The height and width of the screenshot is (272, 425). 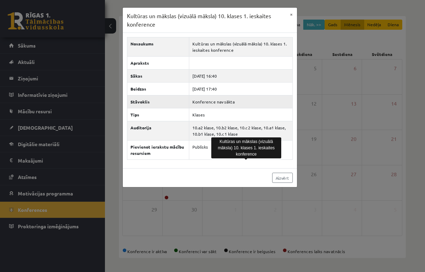 I want to click on td: Publisks, so click(x=241, y=150).